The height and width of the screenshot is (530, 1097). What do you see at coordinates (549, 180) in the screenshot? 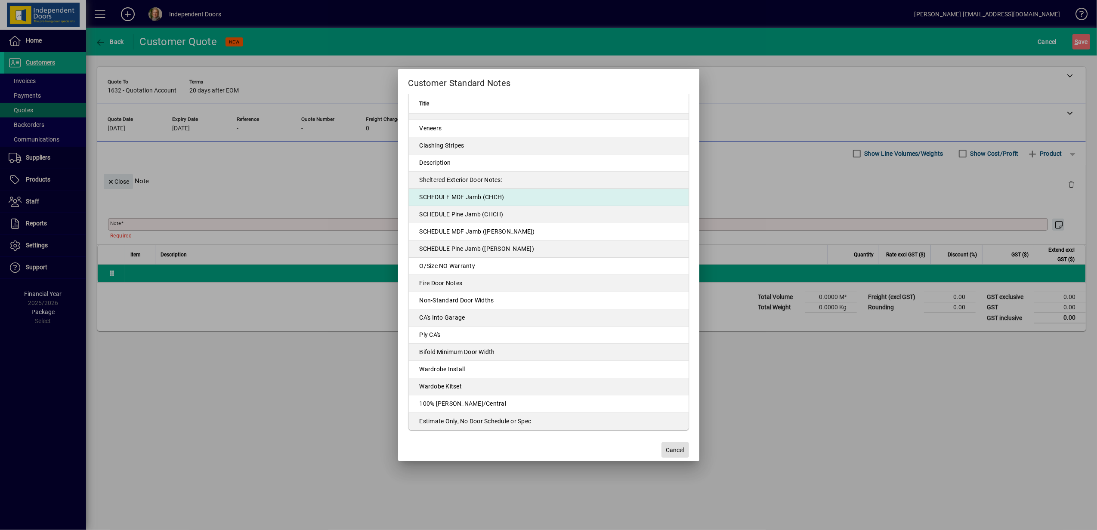
I see `td: Sheltered Exterior Door Notes:` at bounding box center [549, 180].